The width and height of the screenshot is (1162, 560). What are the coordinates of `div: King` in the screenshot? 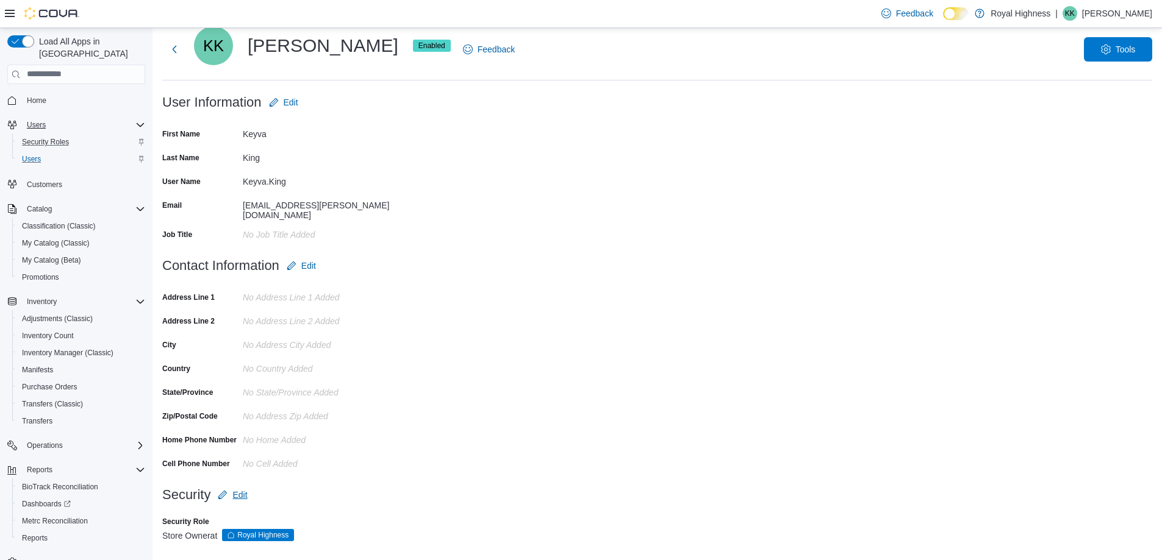 It's located at (324, 156).